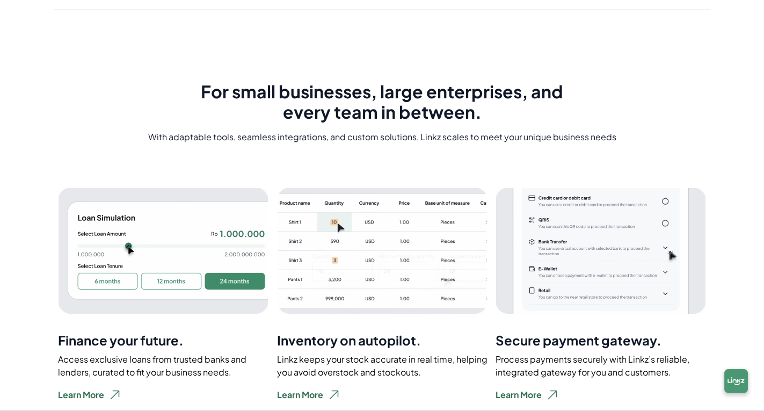  What do you see at coordinates (163, 365) in the screenshot?
I see `p: Access exclusive loans from trusted banks and lenders, curated to fit your business needs.` at bounding box center [163, 365].